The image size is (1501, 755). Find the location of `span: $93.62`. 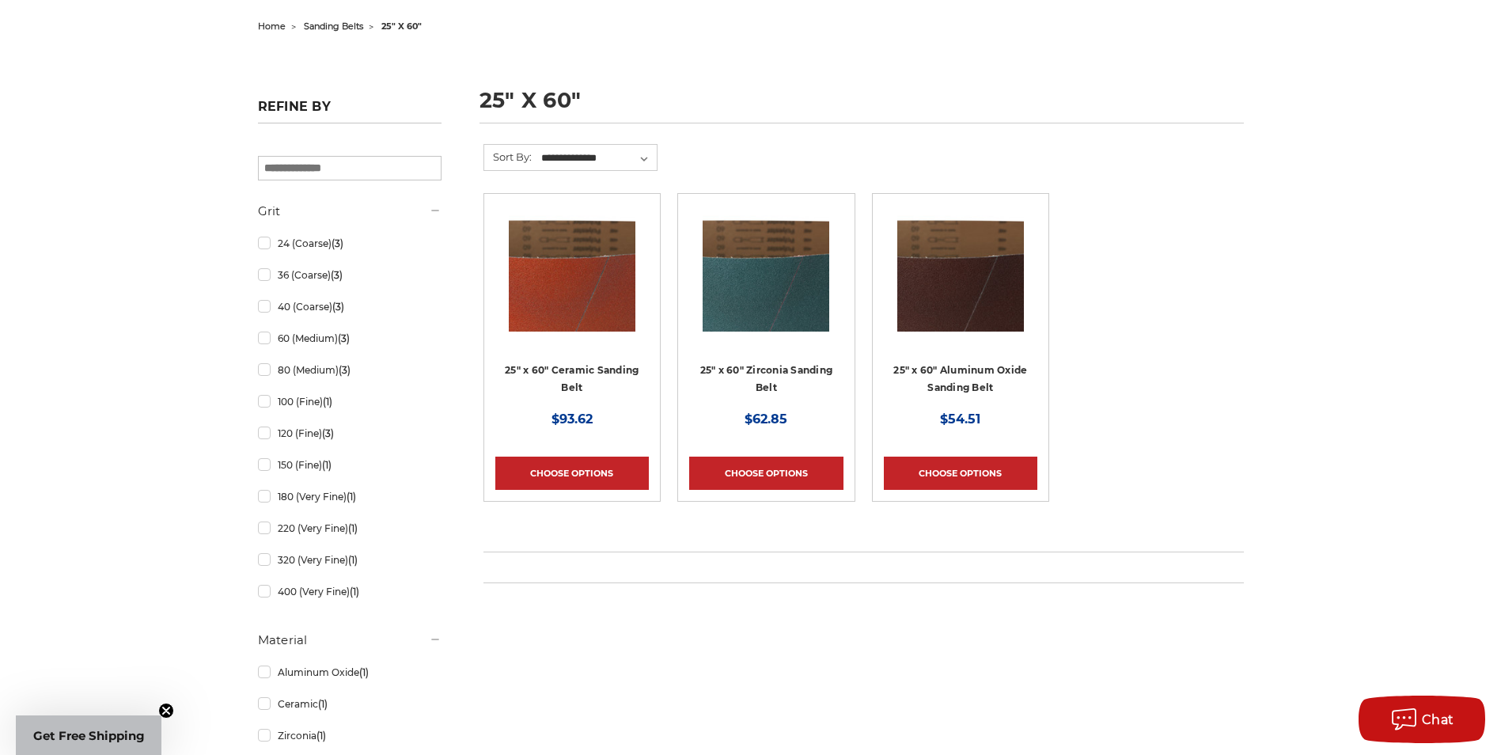

span: $93.62 is located at coordinates (572, 419).